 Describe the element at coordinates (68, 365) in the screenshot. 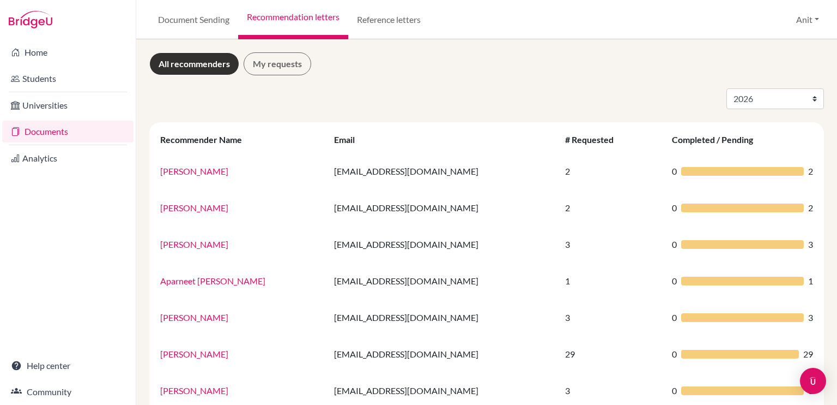

I see `a: Help center` at that location.